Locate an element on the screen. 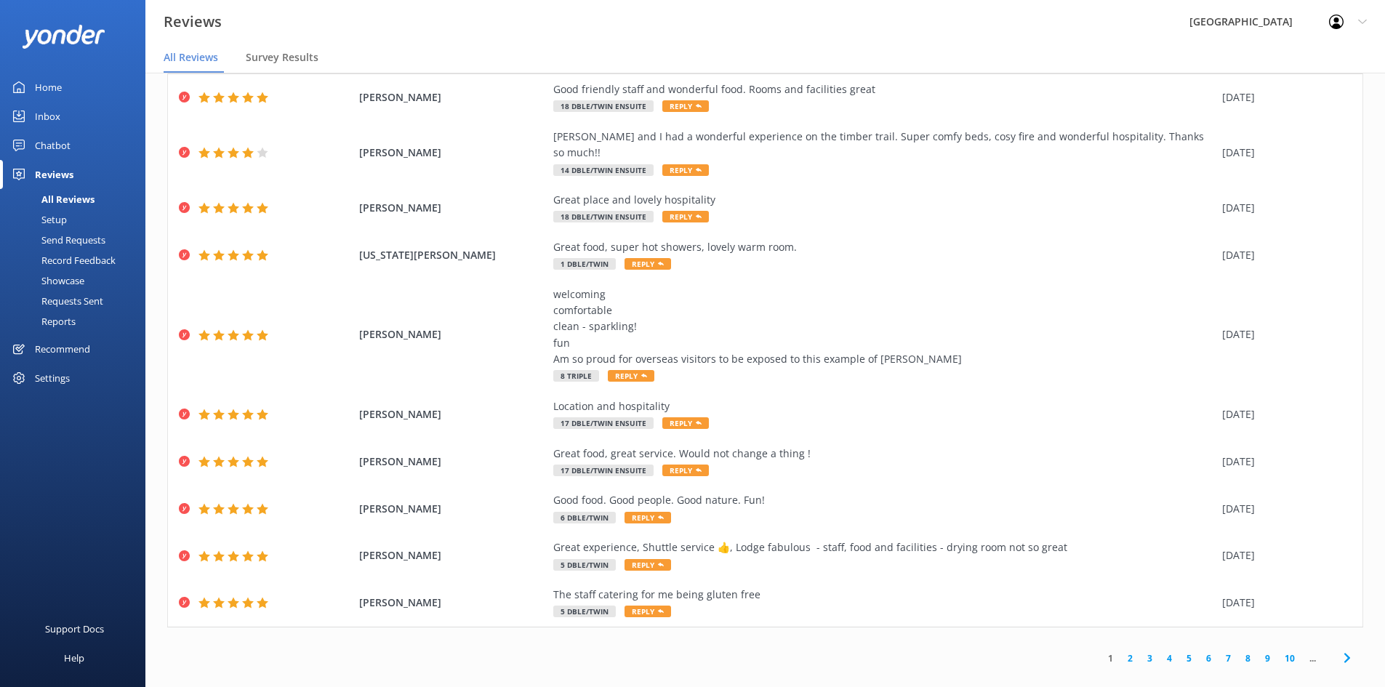  span: 1 Dble/Twin is located at coordinates (585, 264).